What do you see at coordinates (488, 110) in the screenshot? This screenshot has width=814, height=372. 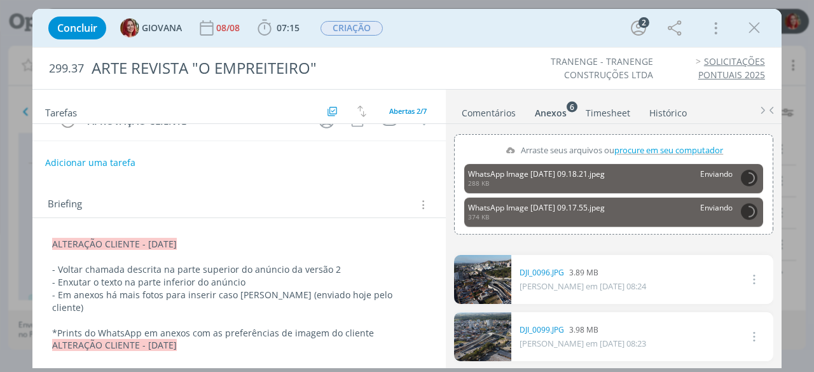 I see `a: Comentários` at bounding box center [488, 110].